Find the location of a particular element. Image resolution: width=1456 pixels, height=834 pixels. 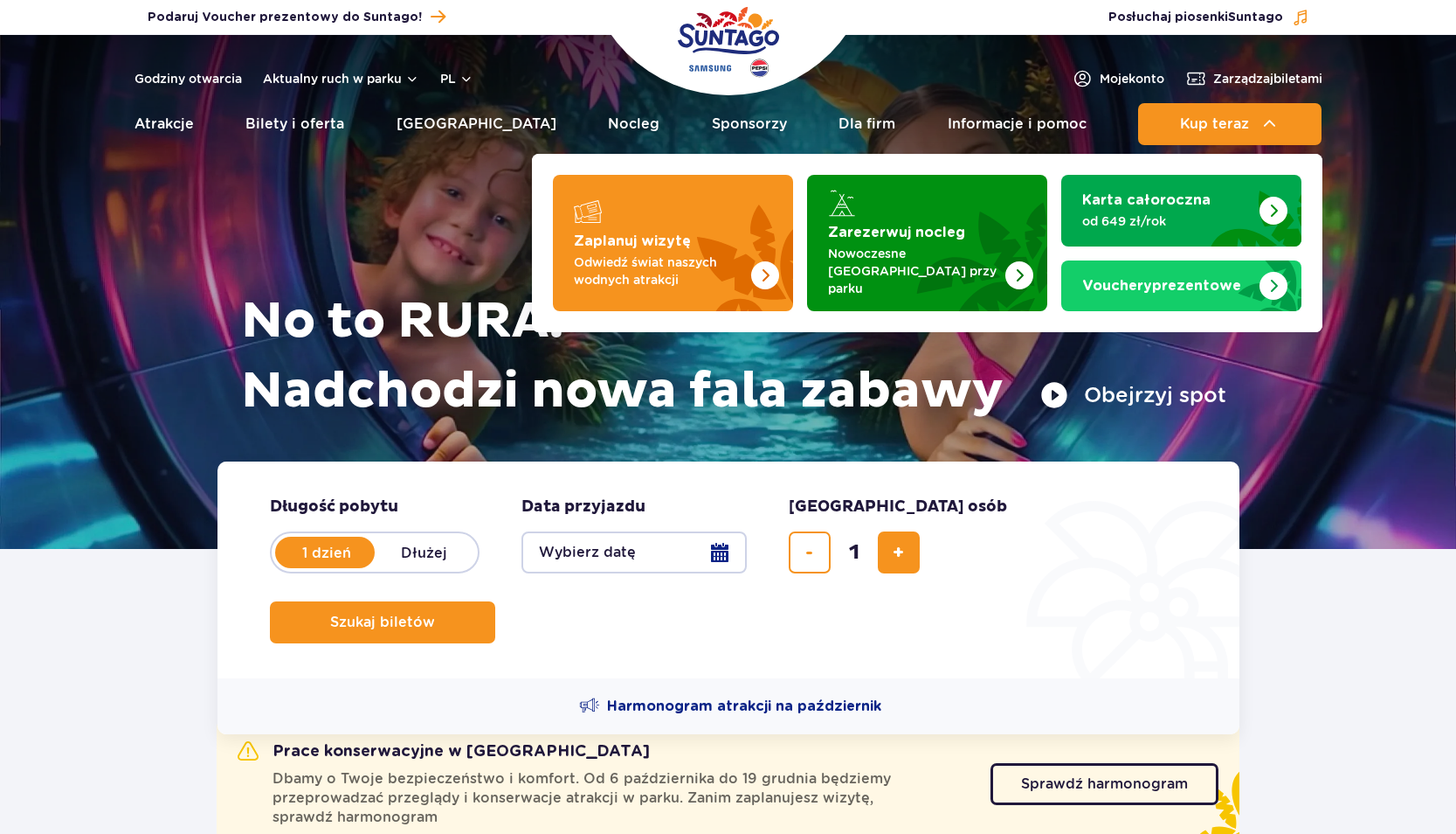

a: Vouchery prezentowe is located at coordinates (1181, 286).